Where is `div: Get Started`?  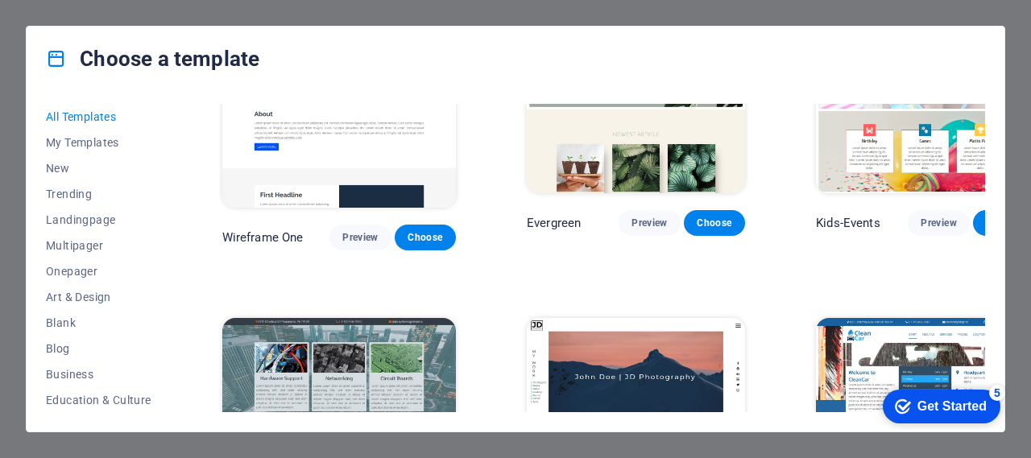
div: Get Started is located at coordinates (82, 25).